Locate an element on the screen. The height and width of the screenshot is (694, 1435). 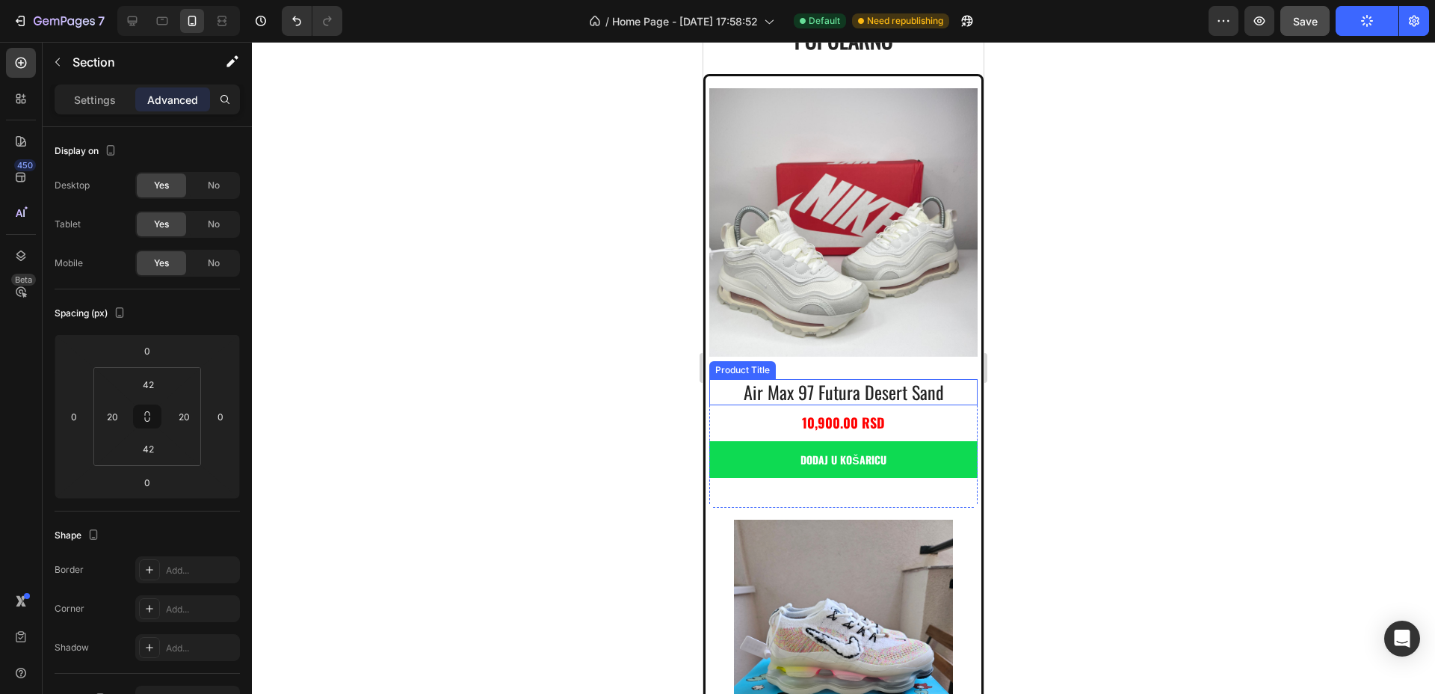
a: Air Max 97 Futura Desert Sand is located at coordinates (140, 180).